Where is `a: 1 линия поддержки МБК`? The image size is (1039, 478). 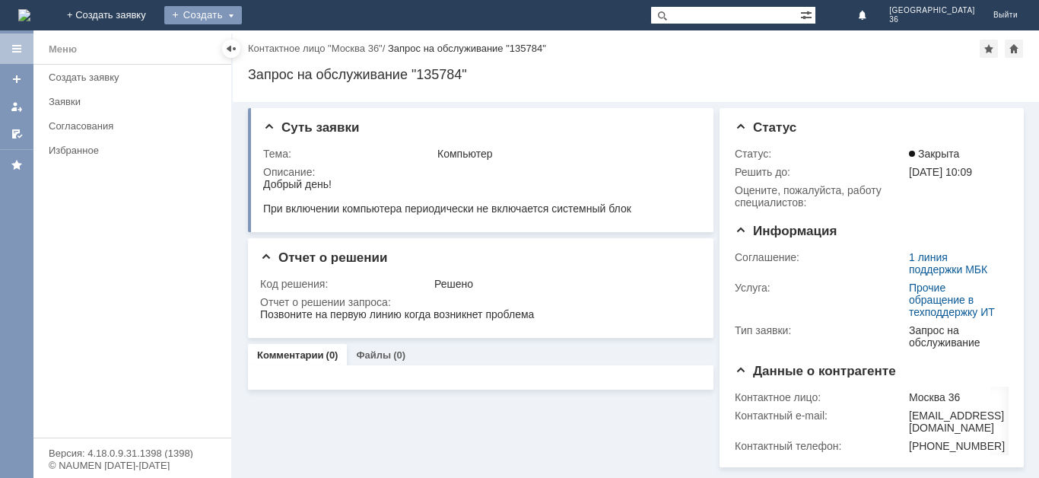 a: 1 линия поддержки МБК is located at coordinates (948, 263).